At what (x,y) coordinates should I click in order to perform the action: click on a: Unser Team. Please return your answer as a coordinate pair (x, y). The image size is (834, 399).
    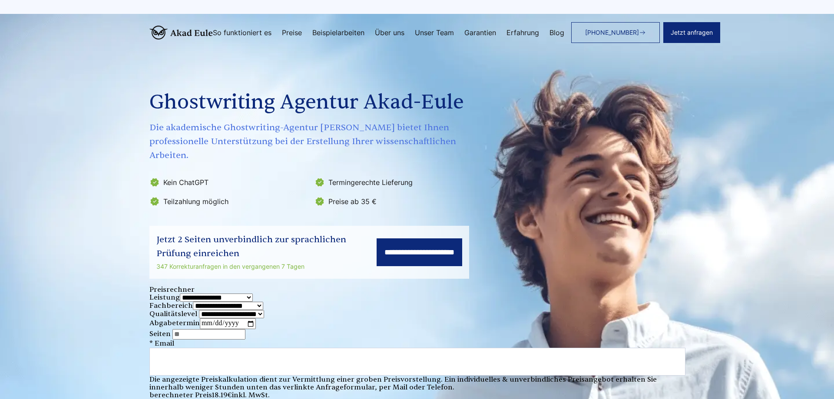
    Looking at the image, I should click on (434, 33).